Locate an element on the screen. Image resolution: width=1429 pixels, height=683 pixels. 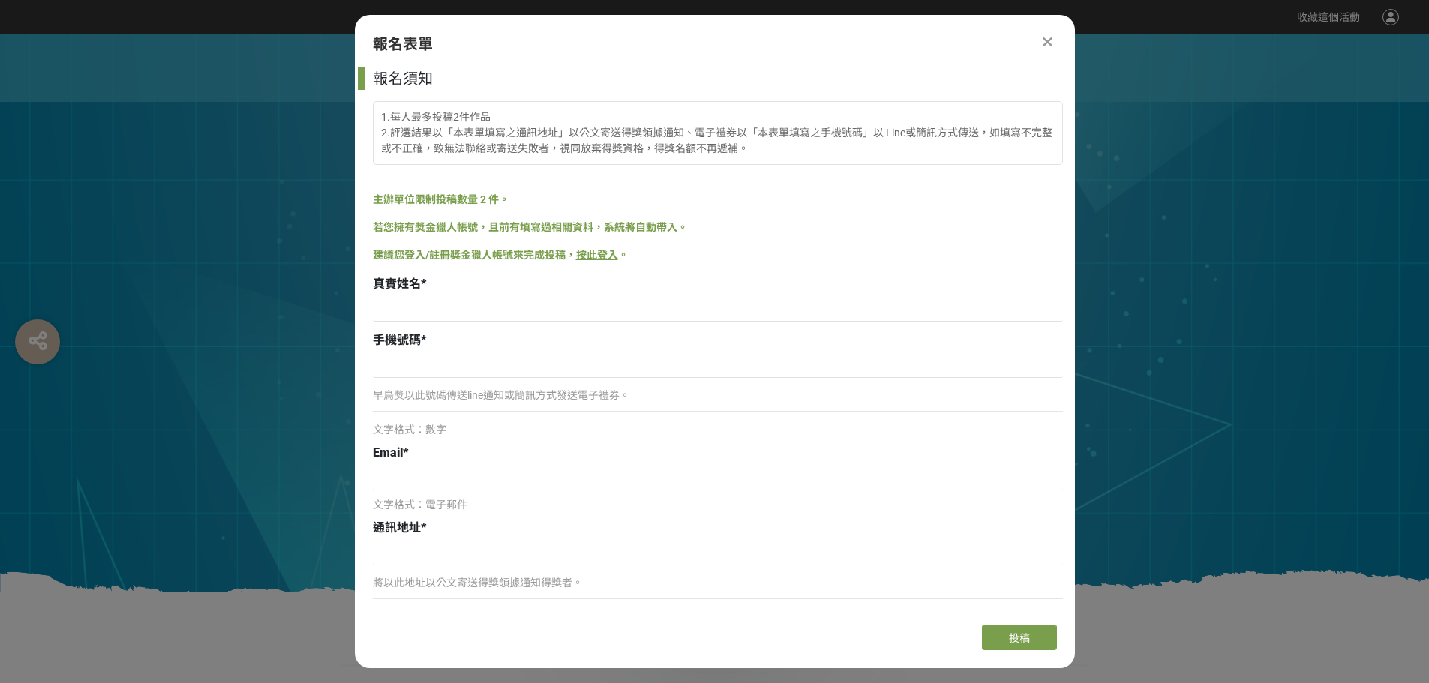
span: 收藏這個活動 is located at coordinates (1328, 17).